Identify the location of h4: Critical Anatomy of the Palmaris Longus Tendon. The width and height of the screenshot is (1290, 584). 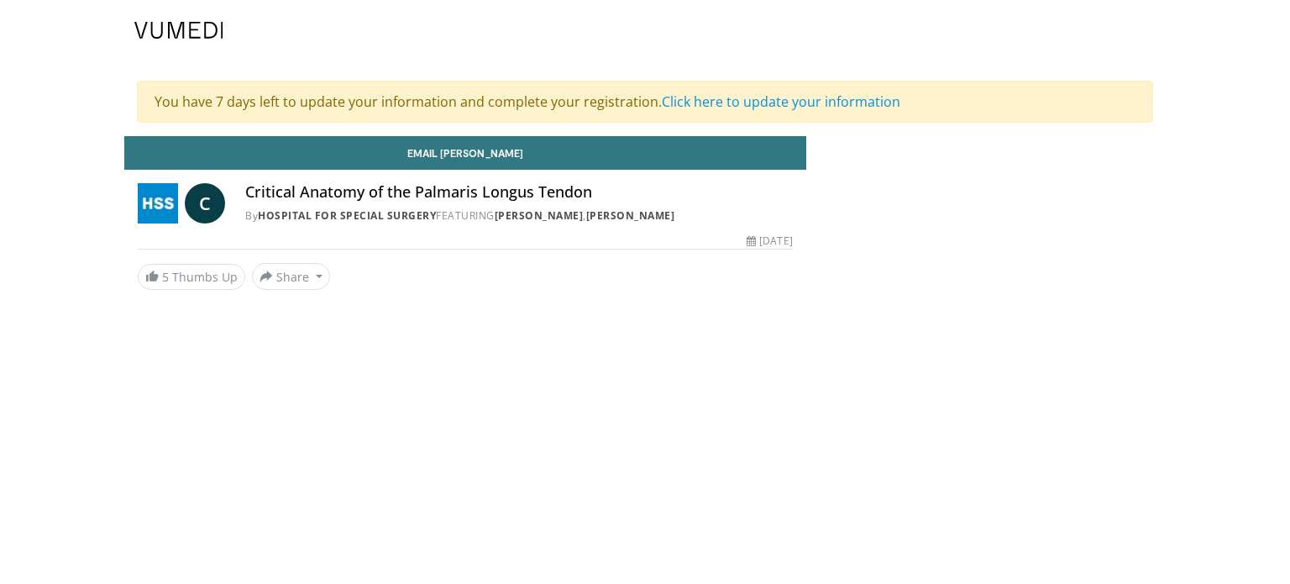
(519, 192).